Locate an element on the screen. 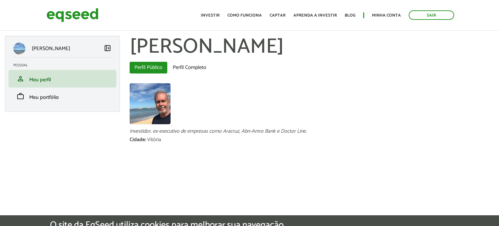 The width and height of the screenshot is (499, 226). a: Investir is located at coordinates (210, 15).